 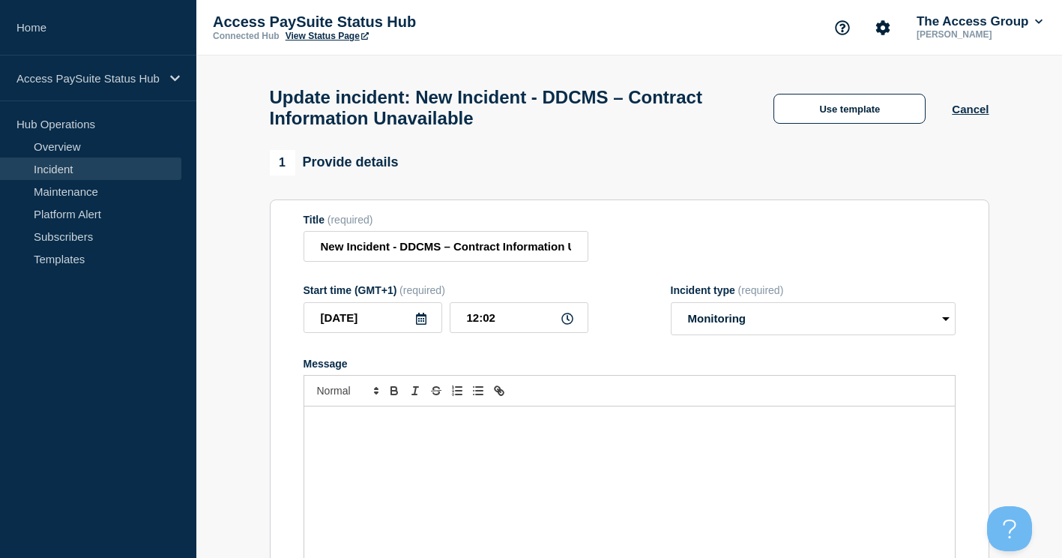 What do you see at coordinates (334, 163) in the screenshot?
I see `div: Provide details` at bounding box center [334, 163].